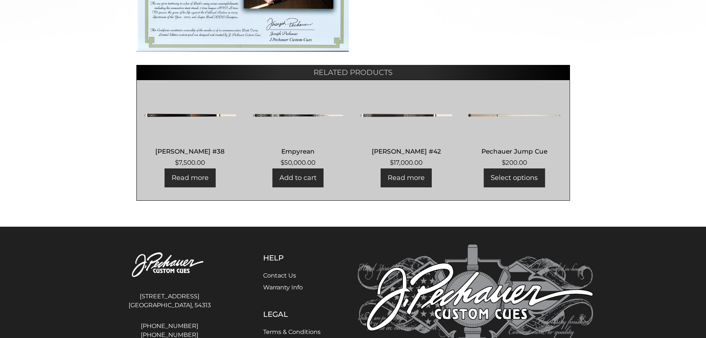 The width and height of the screenshot is (706, 338). I want to click on a: Read more about “Joseph Pechauer #42”, so click(406, 178).